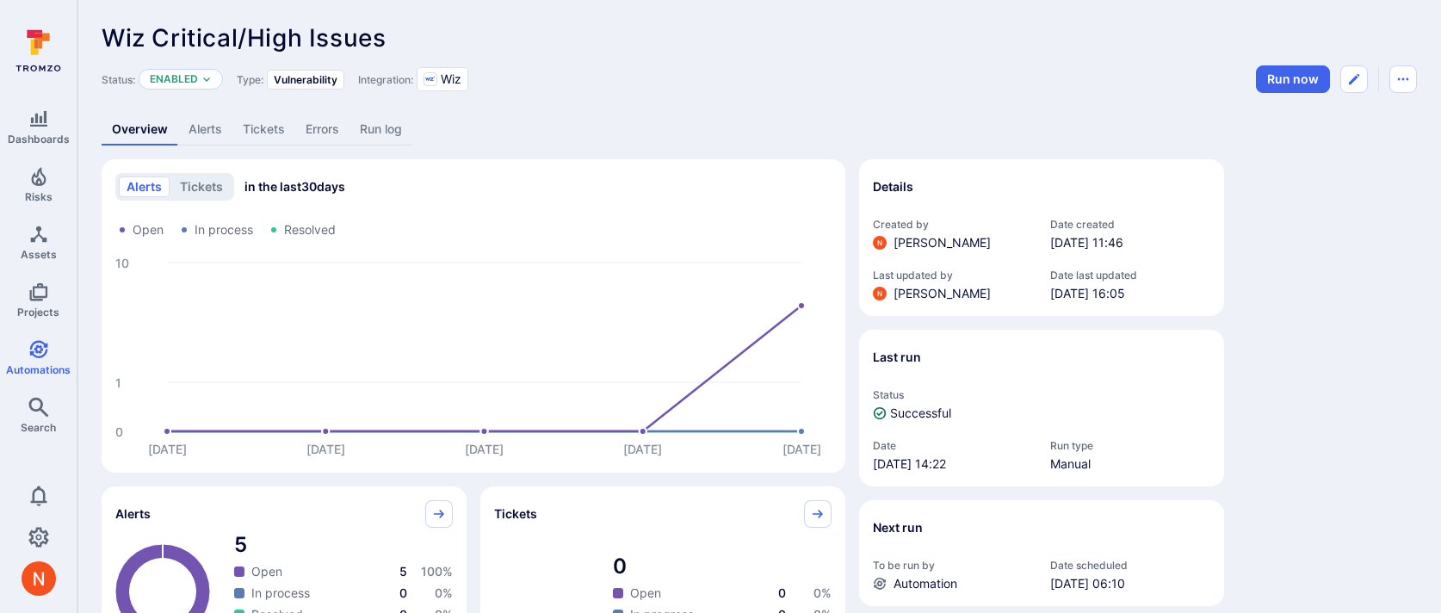 The width and height of the screenshot is (1441, 613). I want to click on a: Errors, so click(322, 129).